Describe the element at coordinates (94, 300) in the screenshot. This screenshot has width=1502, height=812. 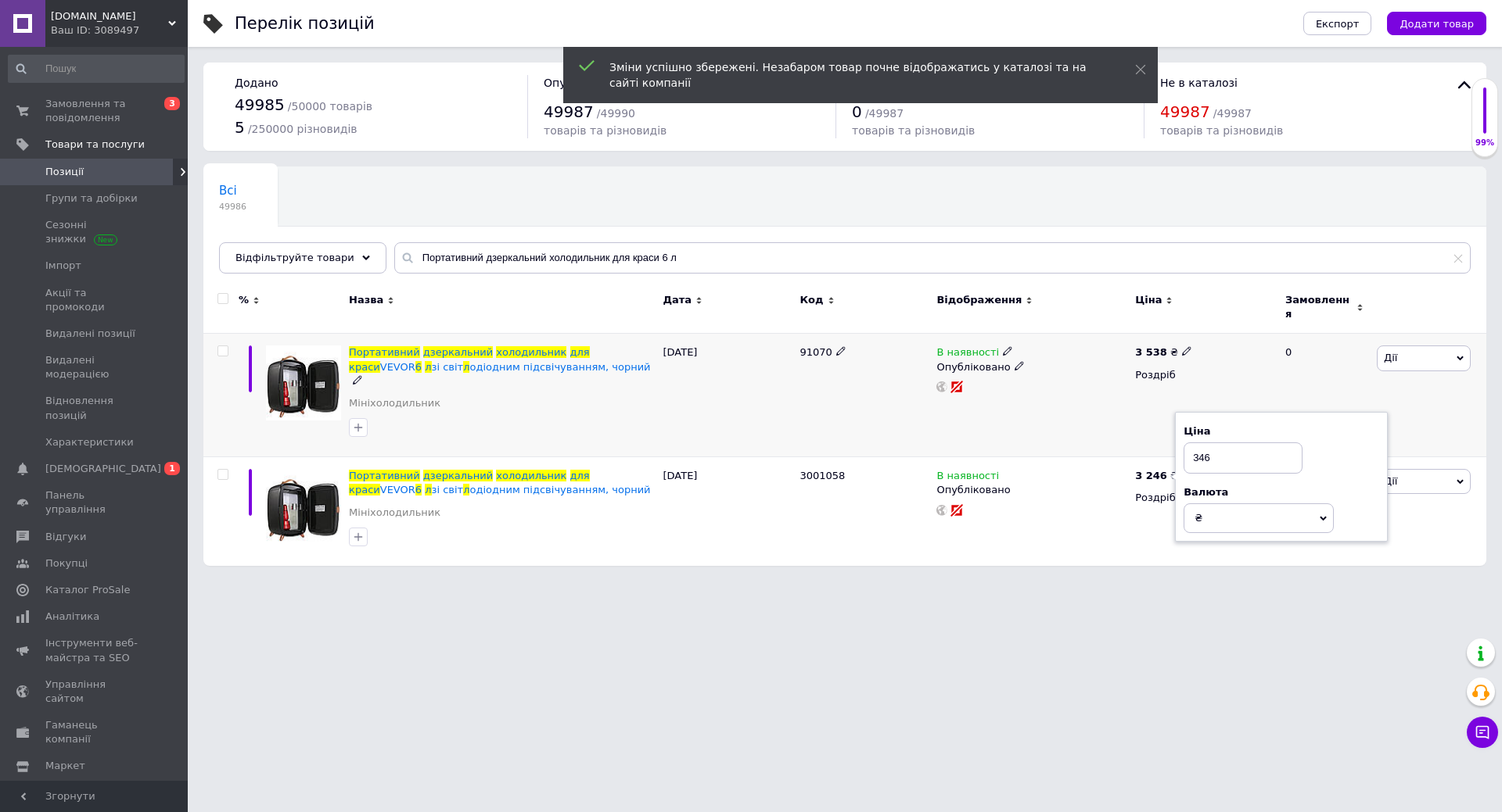
I see `span: Акції та промокоди` at that location.